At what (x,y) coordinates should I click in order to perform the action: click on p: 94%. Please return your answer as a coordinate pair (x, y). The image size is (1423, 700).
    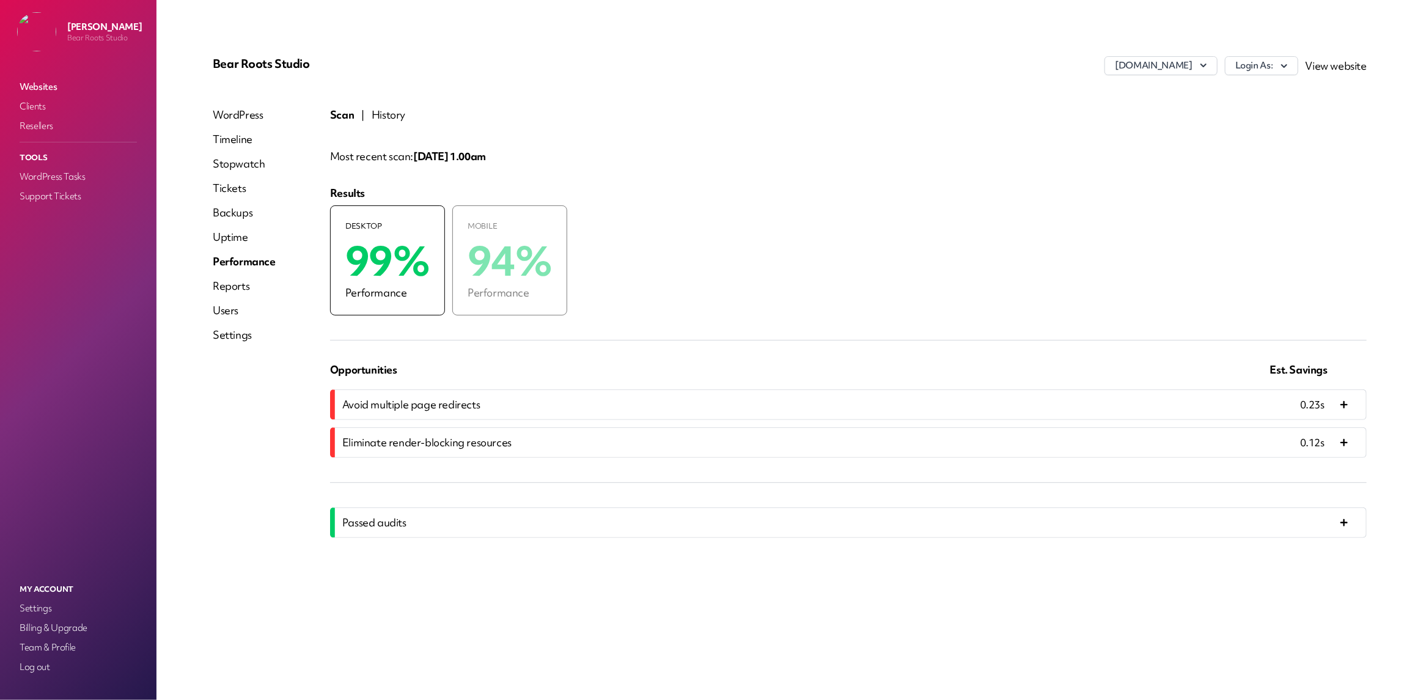
    Looking at the image, I should click on (510, 261).